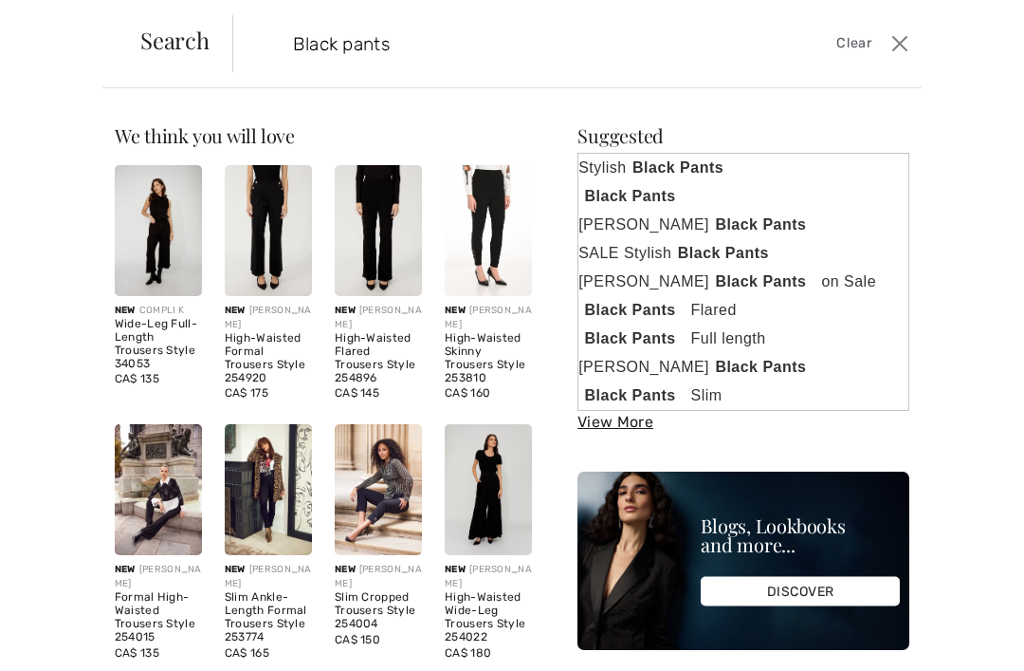  I want to click on img: Slim Cropped Trousers Style 254004. Black, so click(378, 489).